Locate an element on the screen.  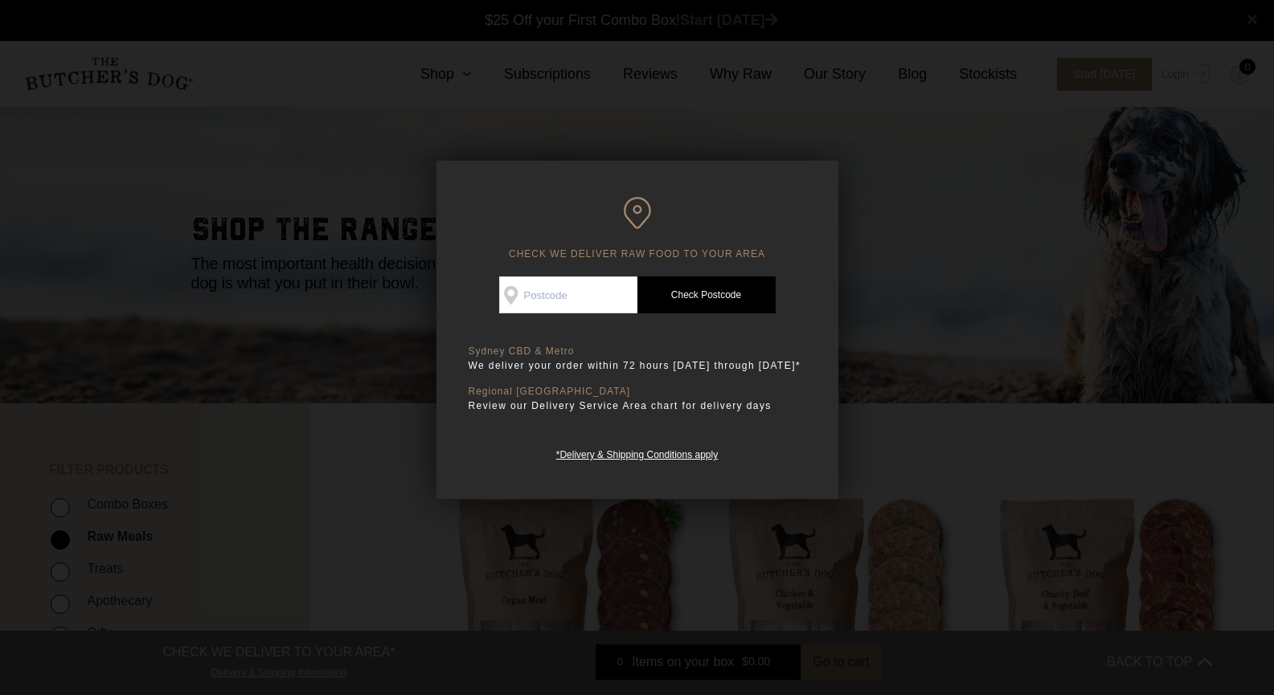
a: *Delivery & Shipping Conditions apply is located at coordinates (637, 453).